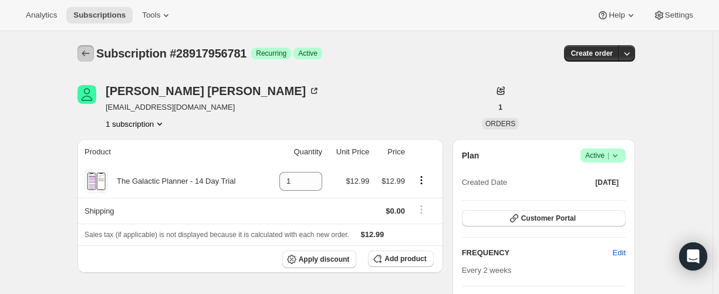 This screenshot has height=294, width=719. What do you see at coordinates (592, 53) in the screenshot?
I see `span: Create order` at bounding box center [592, 53].